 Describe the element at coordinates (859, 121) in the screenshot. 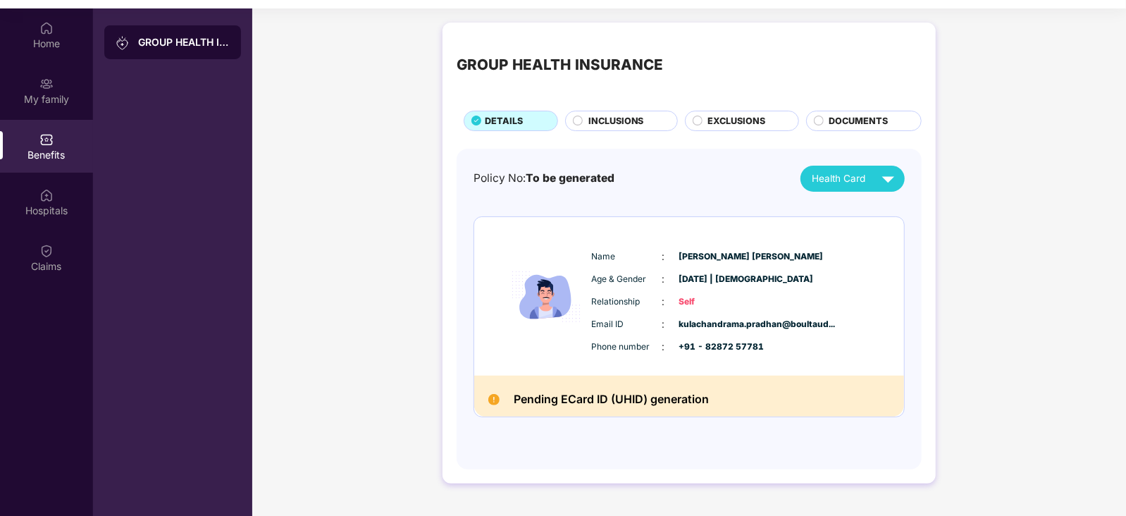

I see `span: DOCUMENTS` at that location.